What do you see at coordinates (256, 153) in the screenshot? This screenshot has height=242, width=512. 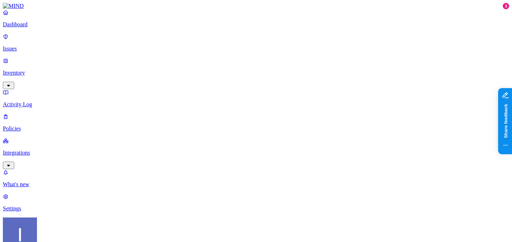 I see `p: Integrations` at bounding box center [256, 153].